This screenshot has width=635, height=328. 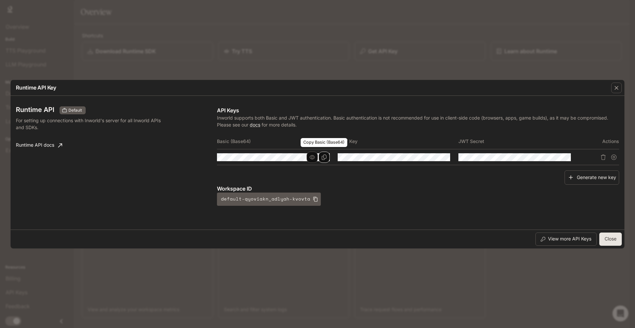 What do you see at coordinates (418, 121) in the screenshot?
I see `p: Inworld supports both Basic and JWT authentication. Basic authentication is not recommended for u...` at bounding box center [418, 121].